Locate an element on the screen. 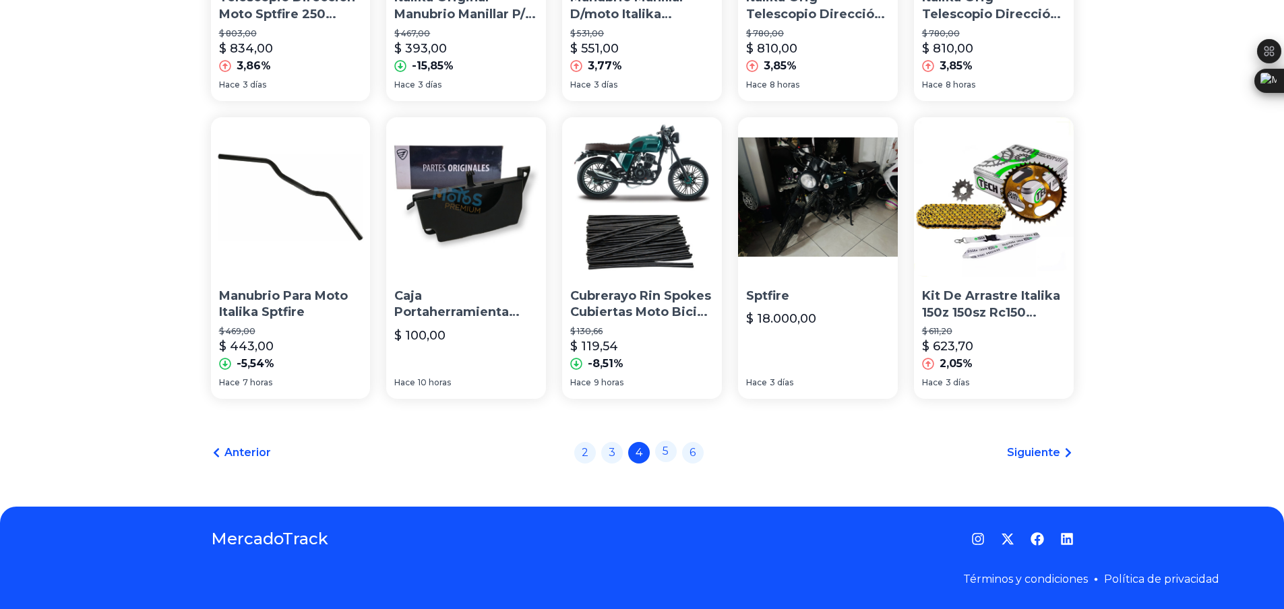 Image resolution: width=1284 pixels, height=609 pixels. p: $ 469,00 is located at coordinates (290, 332).